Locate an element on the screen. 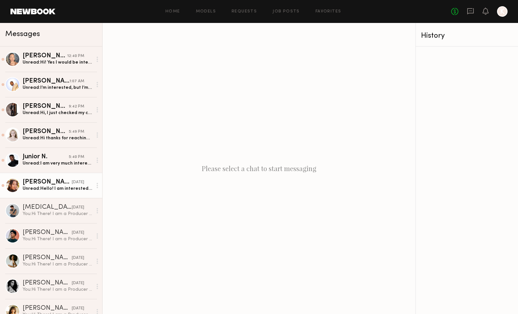 This screenshot has width=518, height=314. a: K is located at coordinates (502, 11).